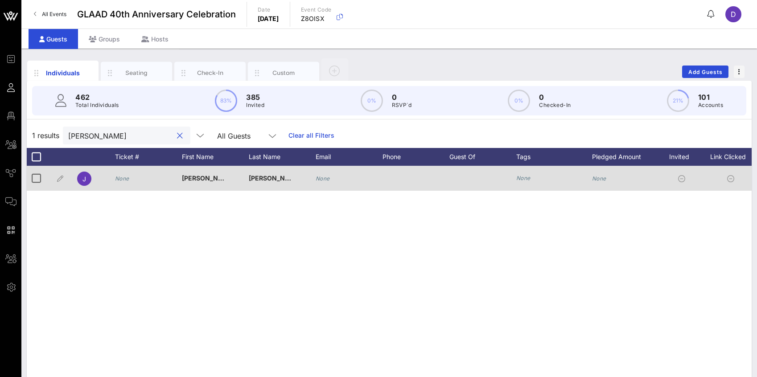 Image resolution: width=757 pixels, height=377 pixels. I want to click on div: Guests, so click(53, 39).